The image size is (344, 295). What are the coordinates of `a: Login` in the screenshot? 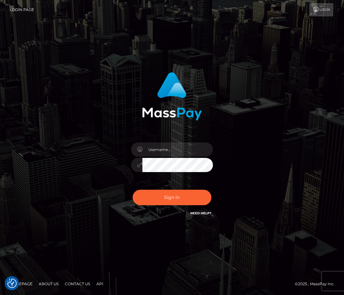 It's located at (322, 10).